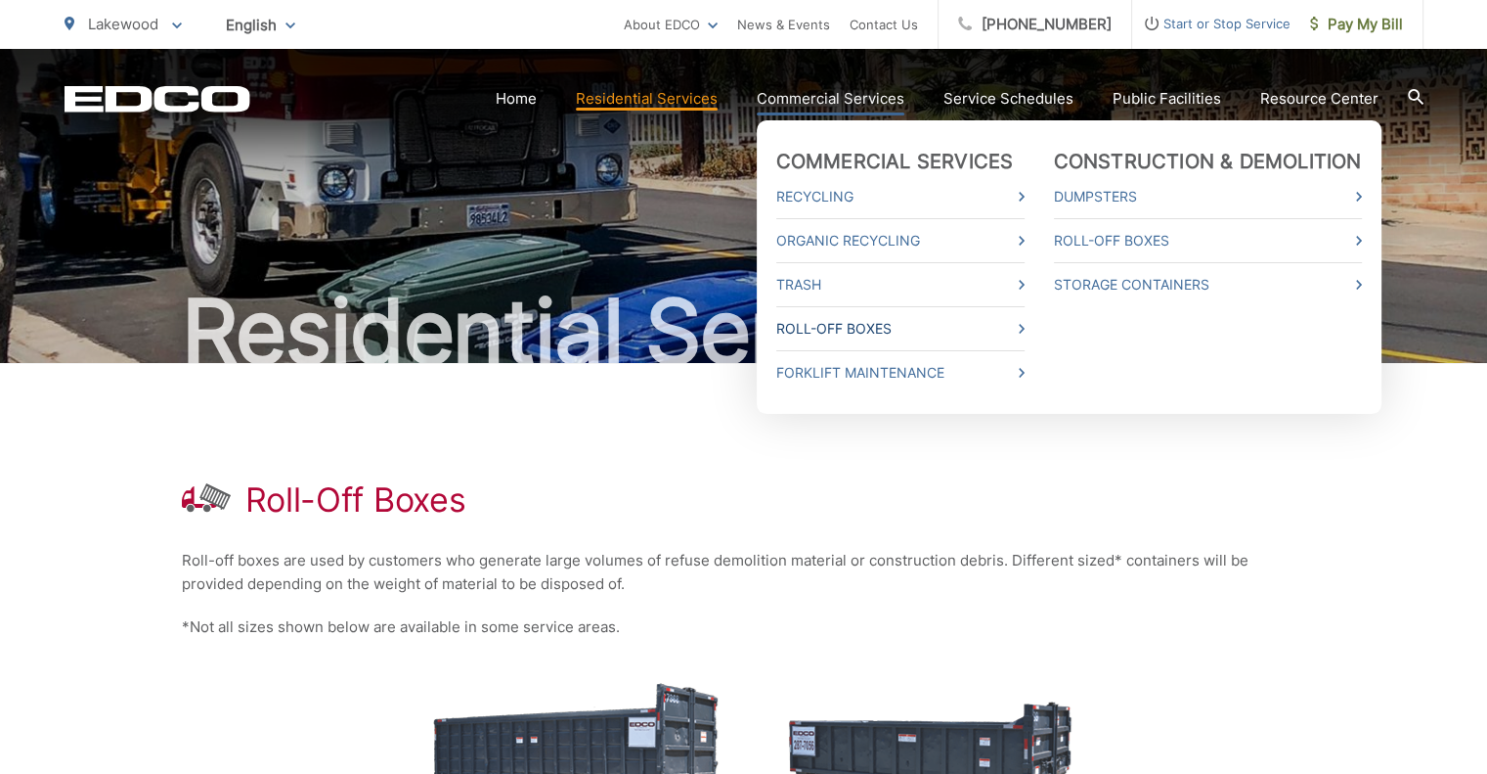 The width and height of the screenshot is (1487, 774). What do you see at coordinates (783, 24) in the screenshot?
I see `a: News & Events` at bounding box center [783, 24].